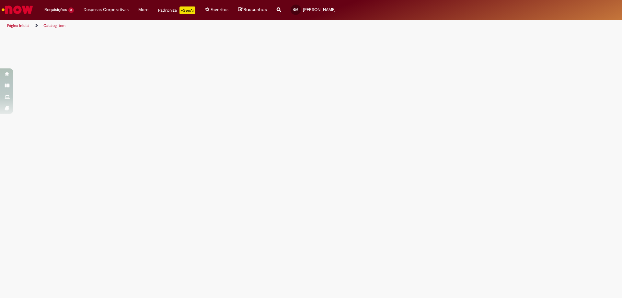  Describe the element at coordinates (18, 26) in the screenshot. I see `a: Página inicial` at that location.